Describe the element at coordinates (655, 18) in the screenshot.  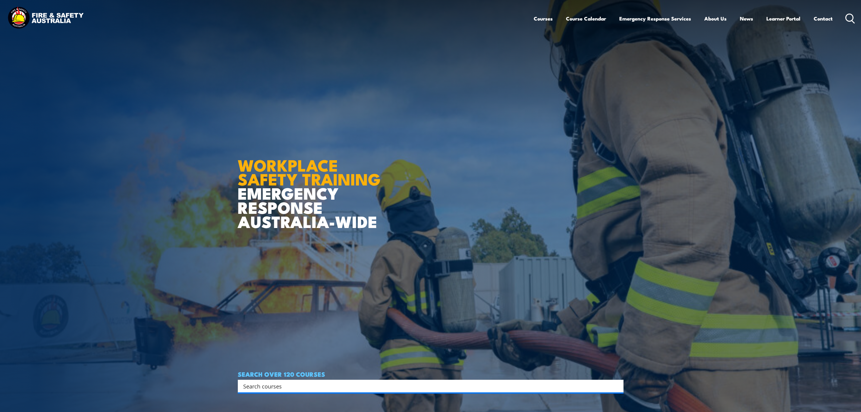
I see `a: Emergency Response Services` at that location.